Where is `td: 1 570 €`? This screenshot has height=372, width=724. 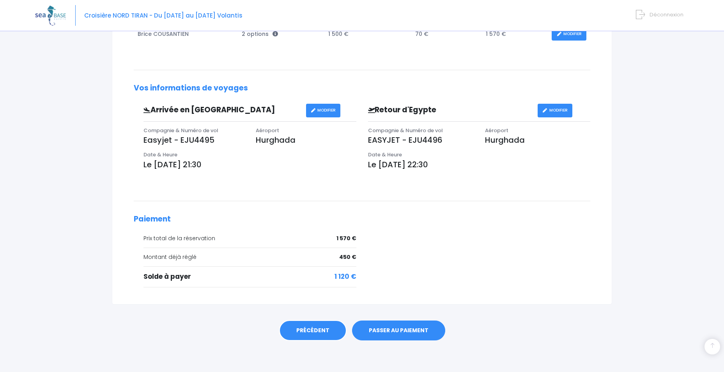
td: 1 570 € is located at coordinates (515, 34).